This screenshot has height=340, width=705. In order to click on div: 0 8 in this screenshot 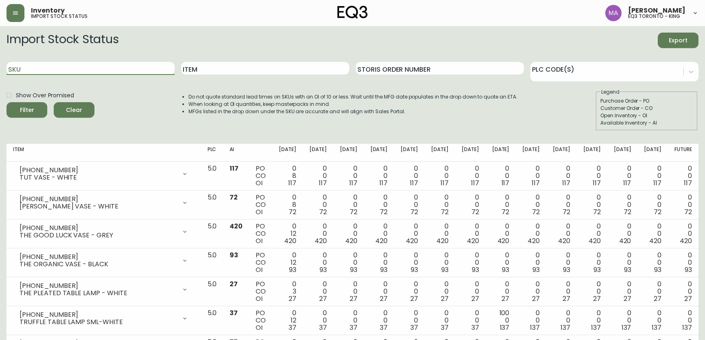, I will do `click(288, 205)`.